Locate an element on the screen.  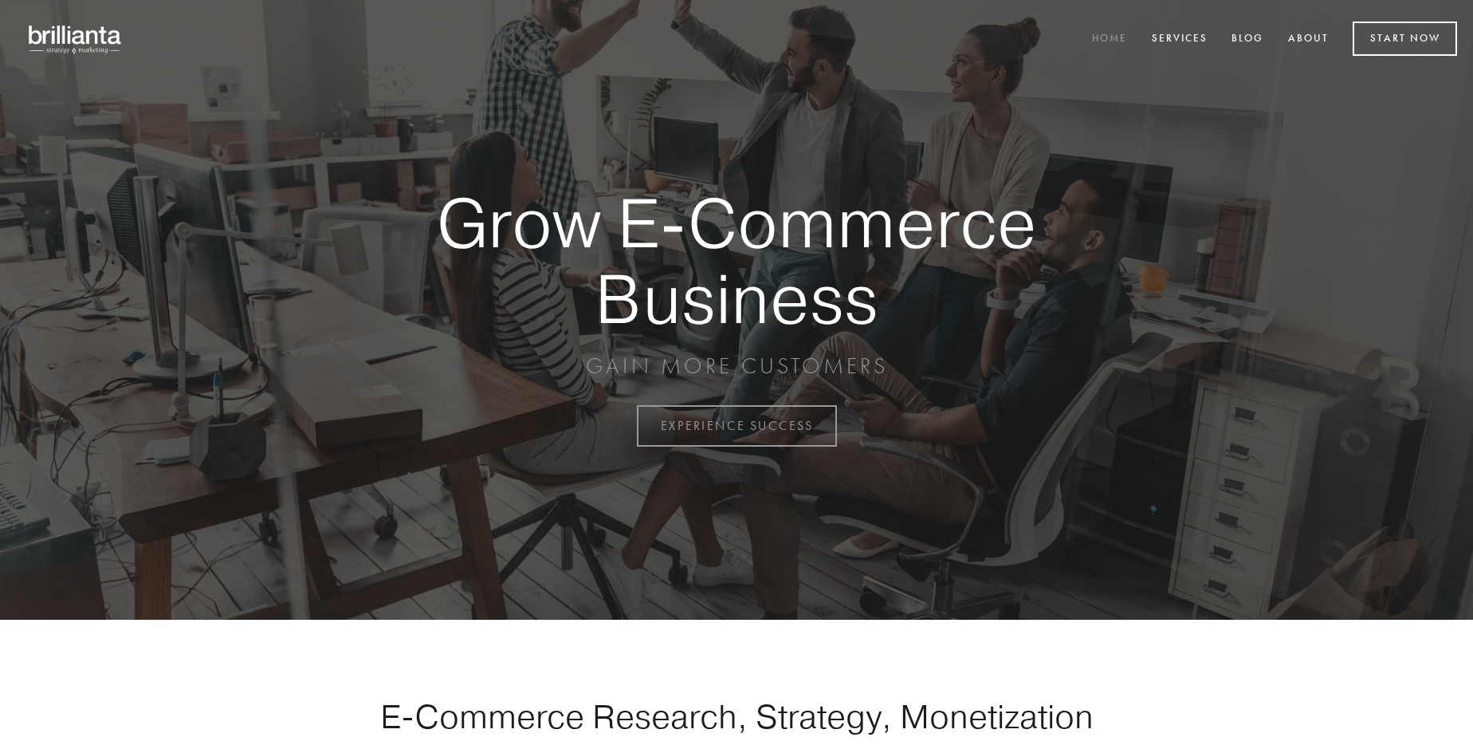
a: Blog is located at coordinates (1248, 39).